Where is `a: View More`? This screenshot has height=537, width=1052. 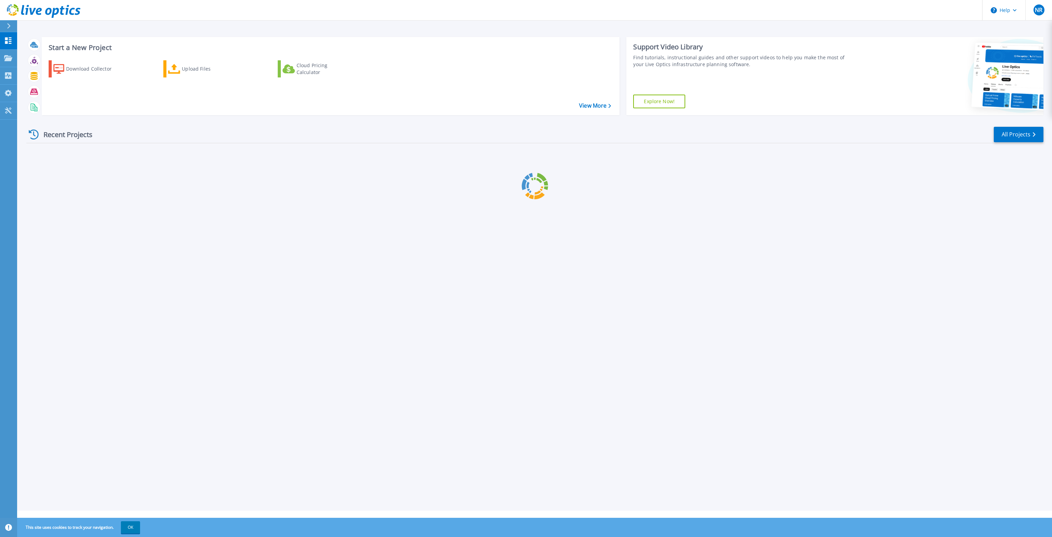 a: View More is located at coordinates (595, 105).